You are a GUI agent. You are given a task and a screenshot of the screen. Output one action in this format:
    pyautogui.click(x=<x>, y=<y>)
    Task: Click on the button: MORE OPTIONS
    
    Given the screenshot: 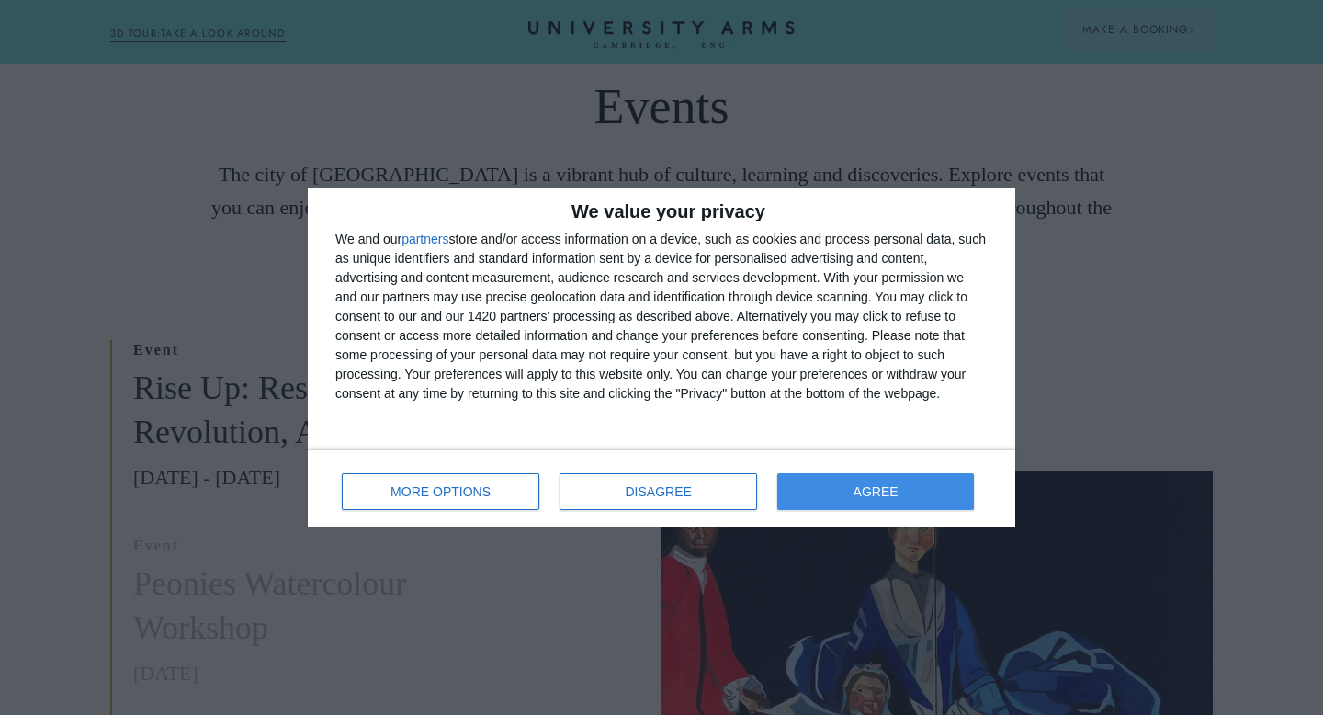 What is the action you would take?
    pyautogui.click(x=440, y=492)
    